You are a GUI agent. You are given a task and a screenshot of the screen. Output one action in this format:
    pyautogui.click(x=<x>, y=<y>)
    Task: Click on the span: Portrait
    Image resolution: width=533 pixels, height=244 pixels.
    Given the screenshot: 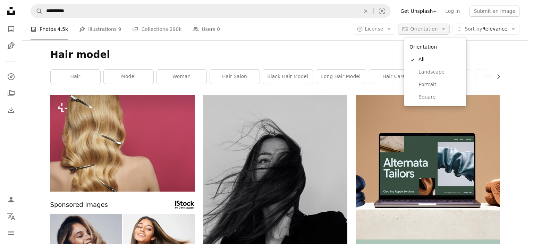 What is the action you would take?
    pyautogui.click(x=440, y=85)
    